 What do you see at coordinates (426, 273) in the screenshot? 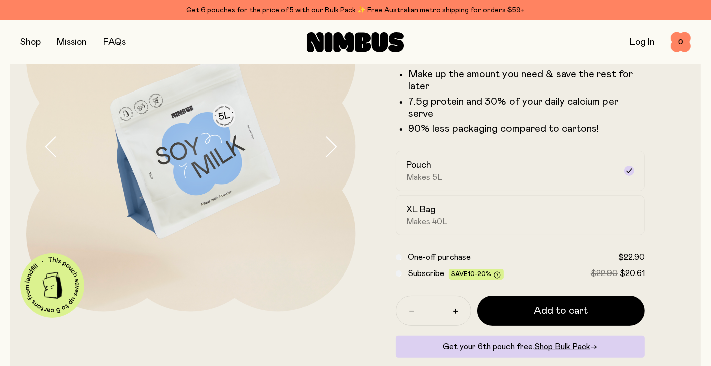
I see `span: Subscribe` at bounding box center [426, 273].